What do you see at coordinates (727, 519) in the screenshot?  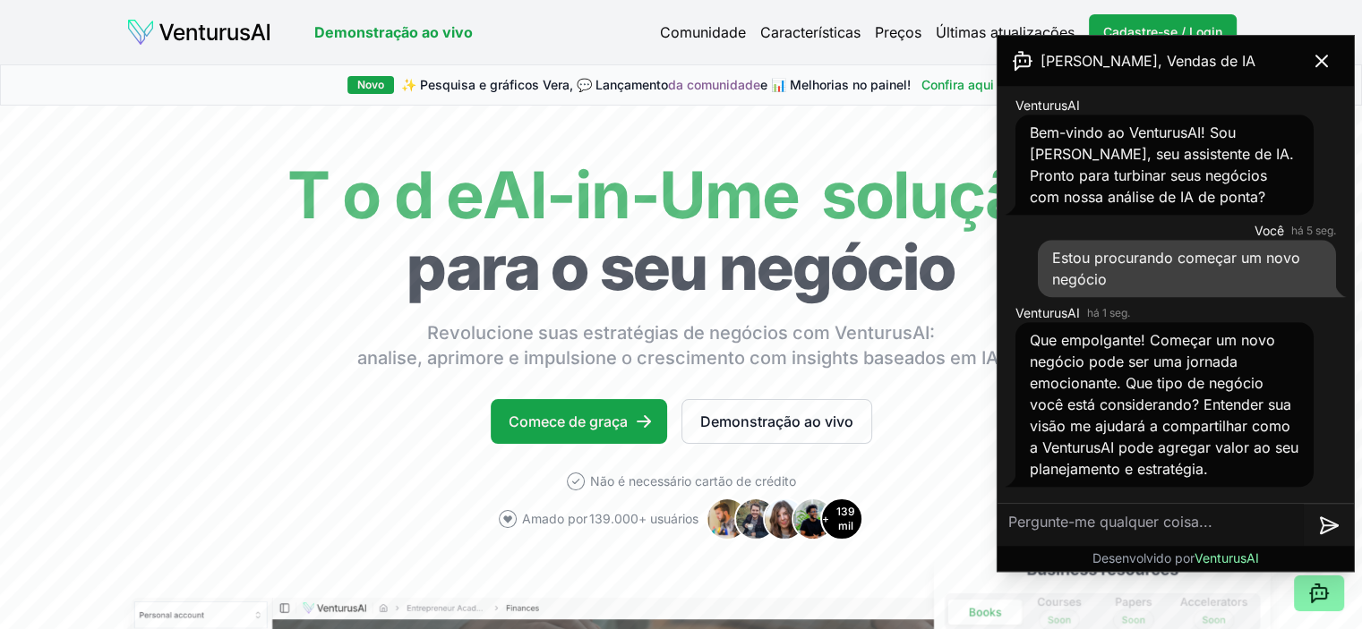 I see `img: Avatar 1` at bounding box center [727, 519].